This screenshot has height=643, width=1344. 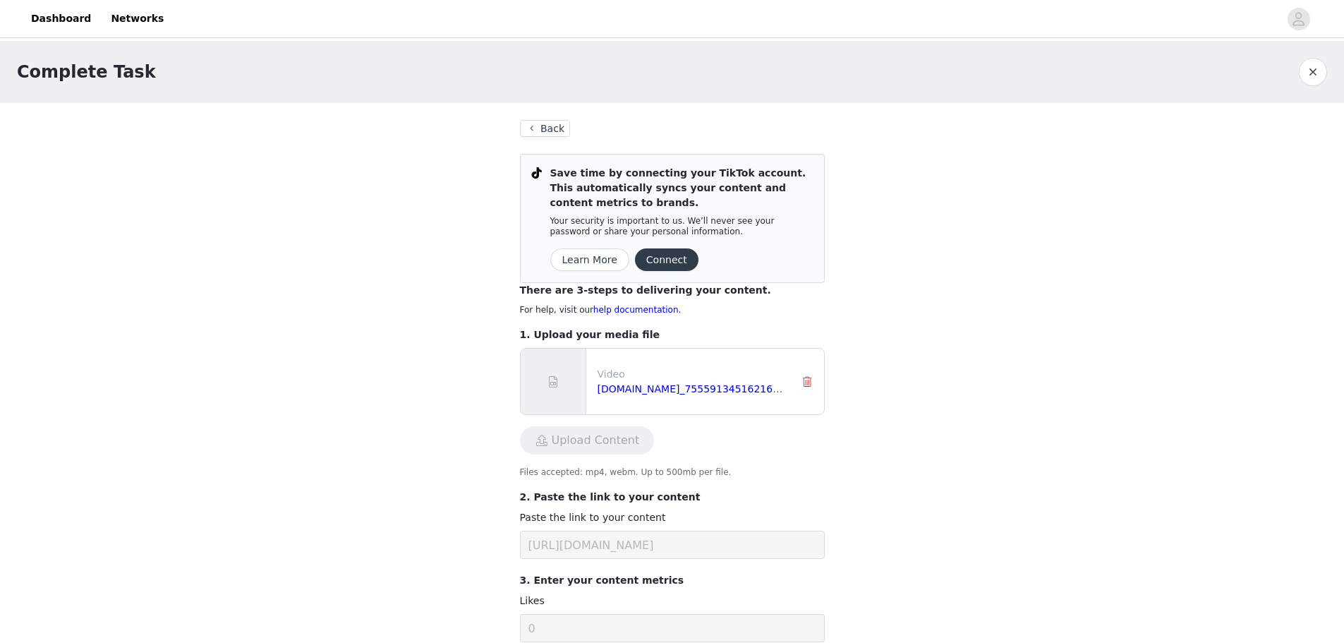 What do you see at coordinates (672, 545) in the screenshot?
I see `input: Paste the link to your content here` at bounding box center [672, 545].